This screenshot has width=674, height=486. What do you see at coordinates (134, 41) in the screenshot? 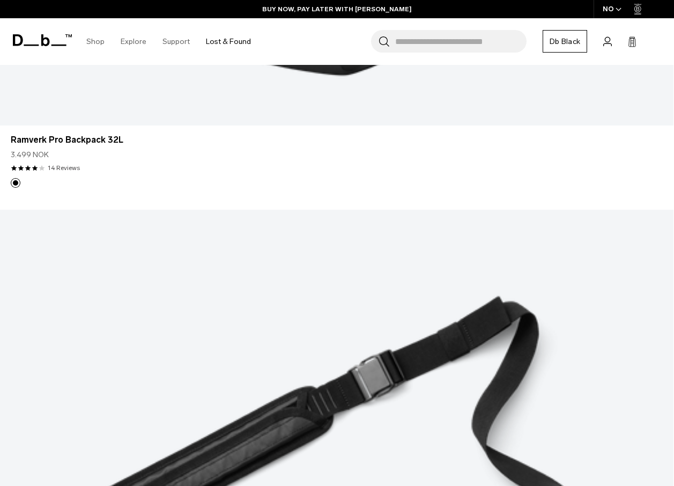
I see `a: Explore` at bounding box center [134, 41].